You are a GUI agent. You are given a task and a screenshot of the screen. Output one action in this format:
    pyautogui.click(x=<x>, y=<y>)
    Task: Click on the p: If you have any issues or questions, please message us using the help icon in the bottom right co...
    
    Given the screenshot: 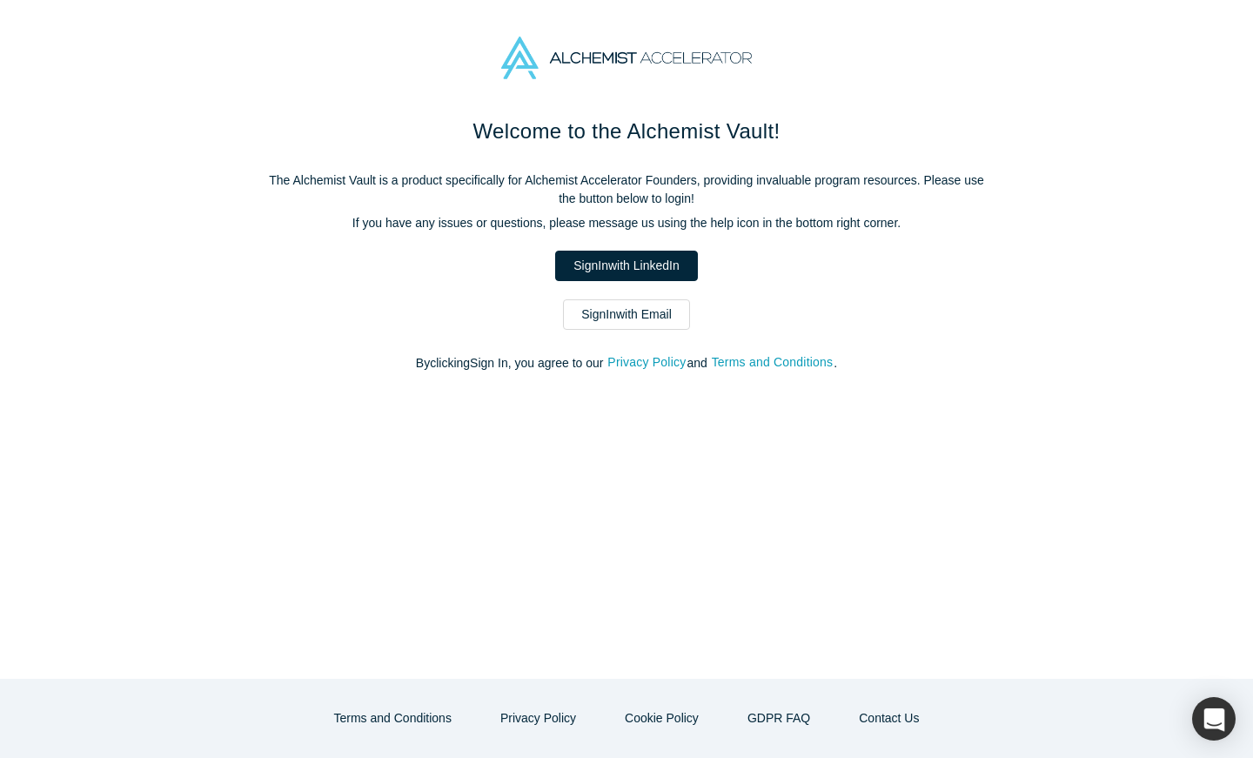 What is the action you would take?
    pyautogui.click(x=627, y=223)
    